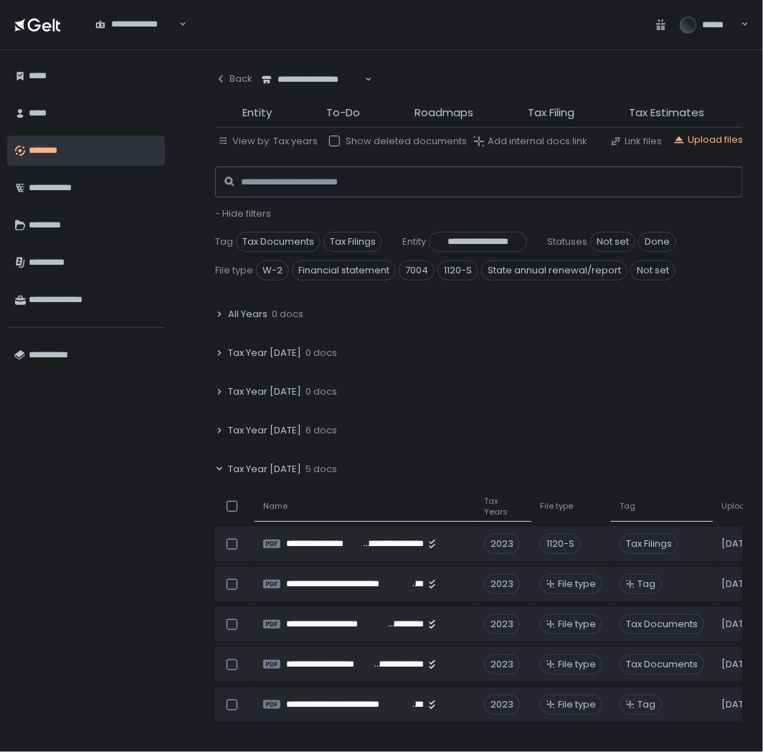  Describe the element at coordinates (551, 113) in the screenshot. I see `span: Tax Filing` at that location.